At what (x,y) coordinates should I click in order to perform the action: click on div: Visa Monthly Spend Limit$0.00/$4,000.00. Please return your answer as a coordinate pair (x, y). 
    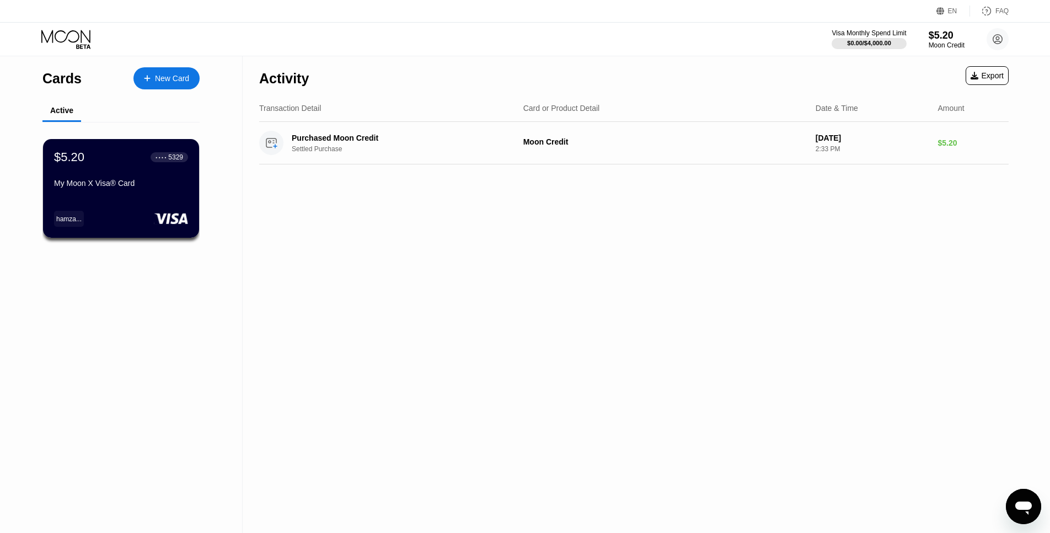
    Looking at the image, I should click on (869, 39).